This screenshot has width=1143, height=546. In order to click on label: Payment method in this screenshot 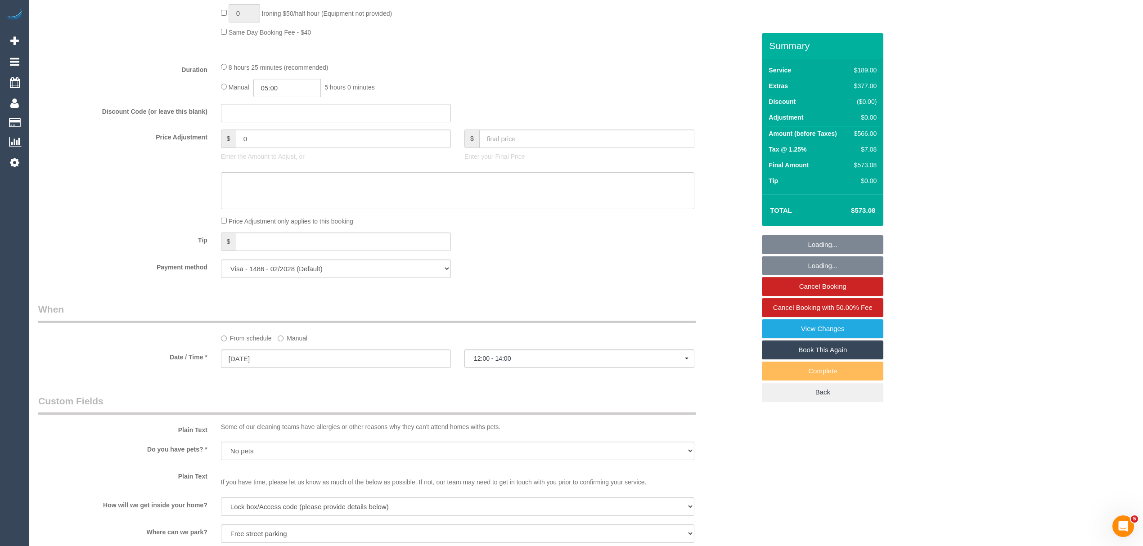, I will do `click(123, 266)`.